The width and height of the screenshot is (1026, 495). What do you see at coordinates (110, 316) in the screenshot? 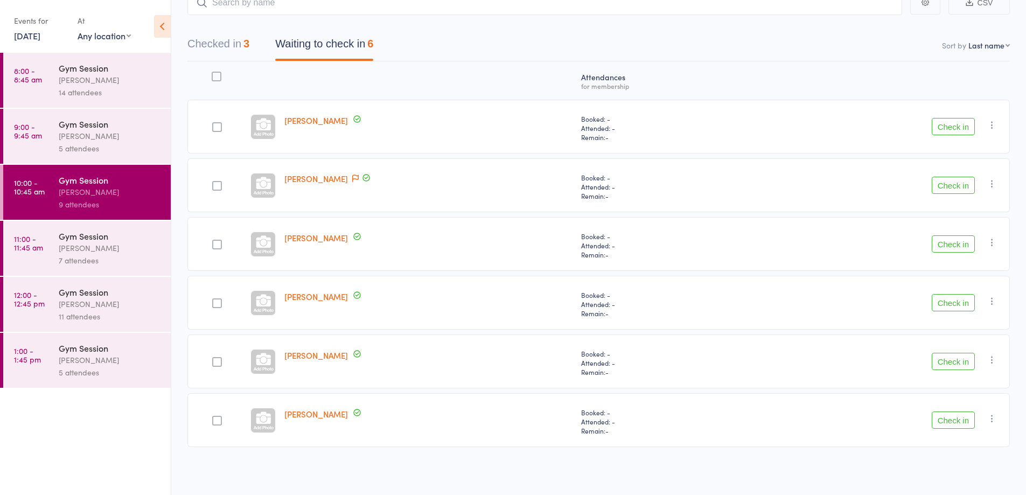
I see `div: 11 attendees` at bounding box center [110, 316].